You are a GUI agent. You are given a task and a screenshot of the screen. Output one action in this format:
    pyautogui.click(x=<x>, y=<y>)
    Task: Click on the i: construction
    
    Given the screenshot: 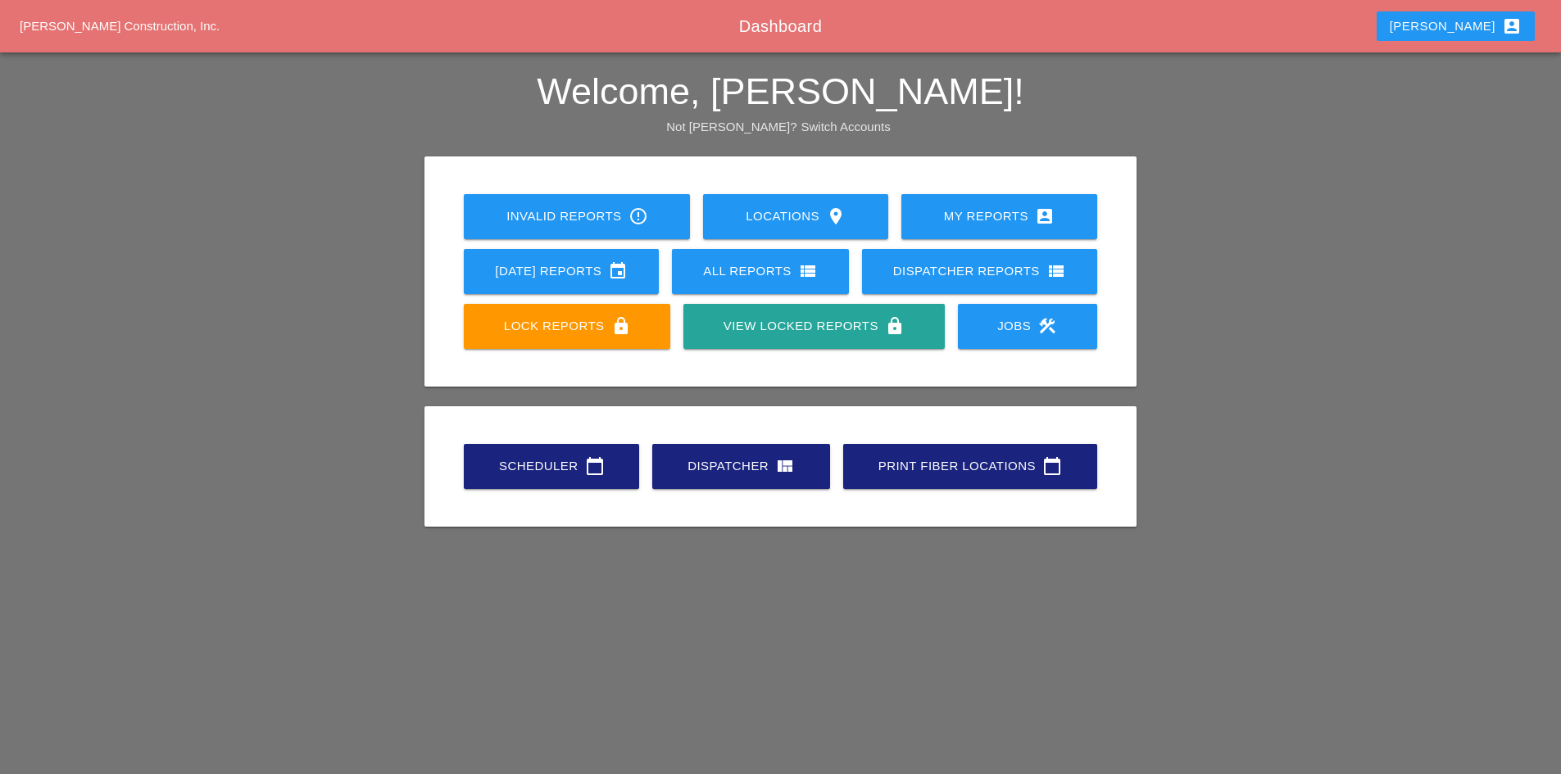 What is the action you would take?
    pyautogui.click(x=1047, y=326)
    